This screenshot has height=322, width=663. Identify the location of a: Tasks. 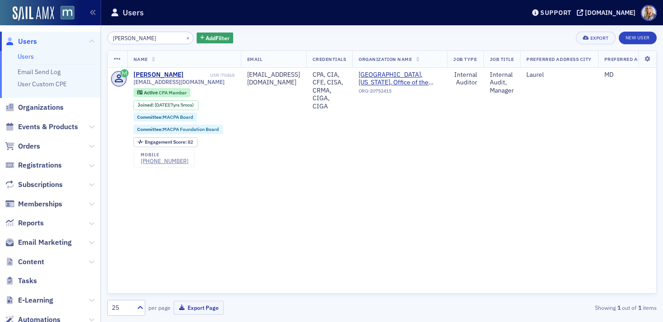
(21, 281).